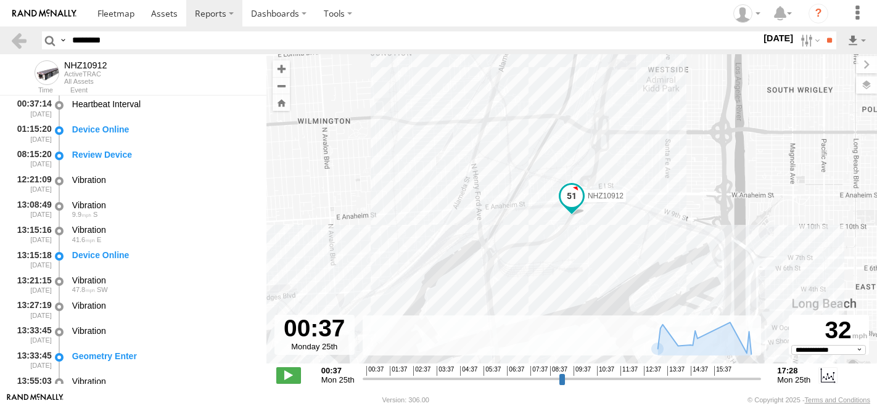  Describe the element at coordinates (809, 400) in the screenshot. I see `div: © Copyright 2025 -` at that location.